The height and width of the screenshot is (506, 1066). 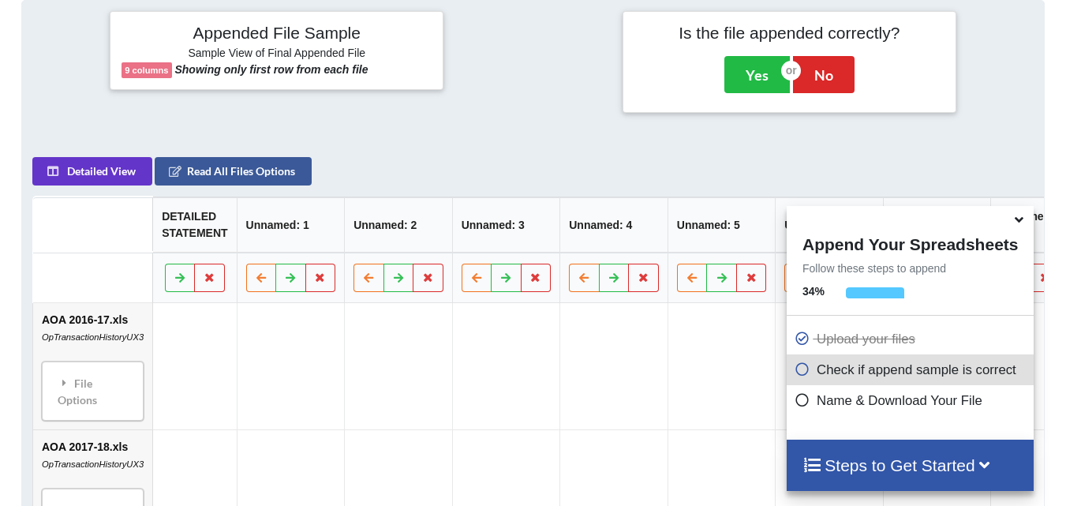 I want to click on td: AOA 2016-17.xls, so click(x=92, y=366).